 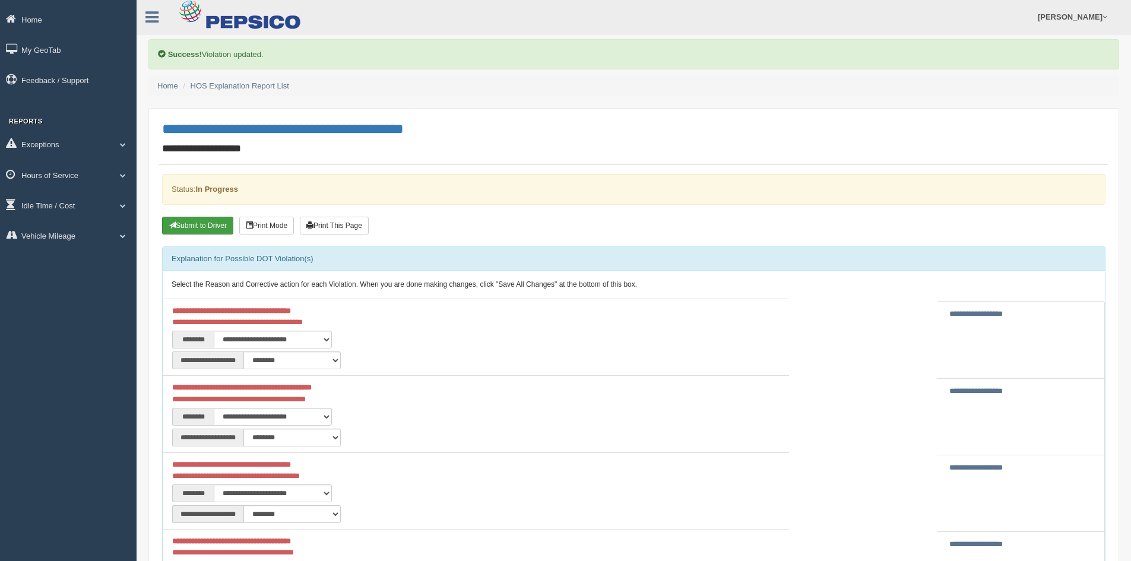 I want to click on div: Violation updated., so click(x=633, y=54).